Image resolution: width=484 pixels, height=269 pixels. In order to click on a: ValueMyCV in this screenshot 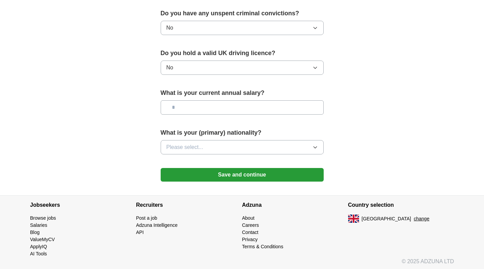, I will do `click(42, 239)`.